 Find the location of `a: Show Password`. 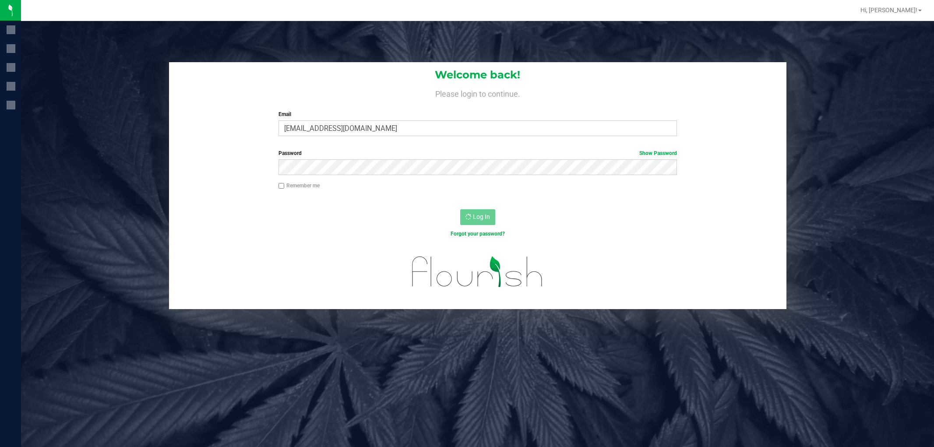

a: Show Password is located at coordinates (658, 153).